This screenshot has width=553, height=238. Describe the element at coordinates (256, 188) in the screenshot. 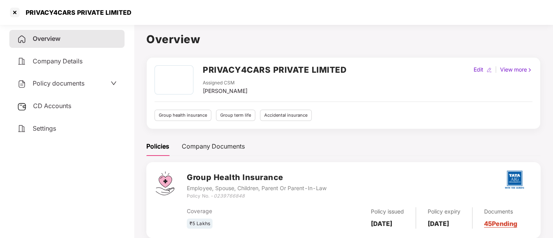

I see `div: Employee, Spouse, Children, Parent Or Parent-In-Law` at that location.